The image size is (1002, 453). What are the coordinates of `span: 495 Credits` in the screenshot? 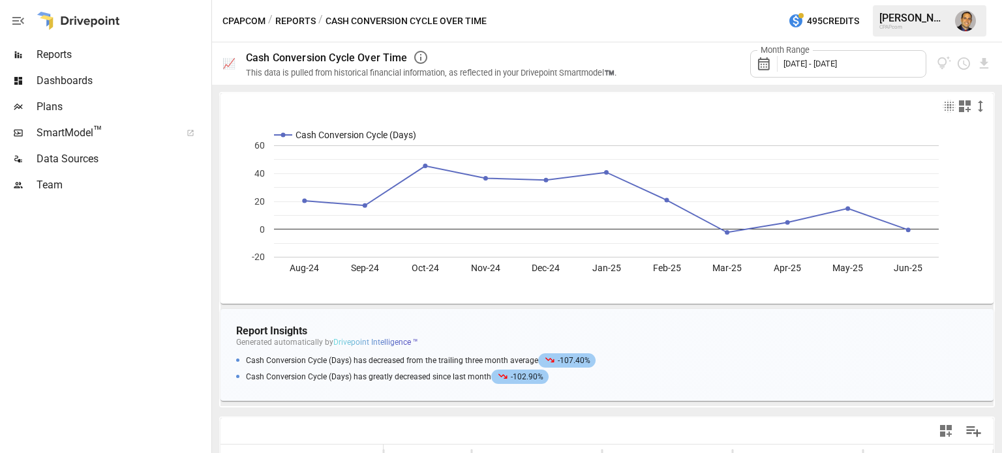 It's located at (833, 21).